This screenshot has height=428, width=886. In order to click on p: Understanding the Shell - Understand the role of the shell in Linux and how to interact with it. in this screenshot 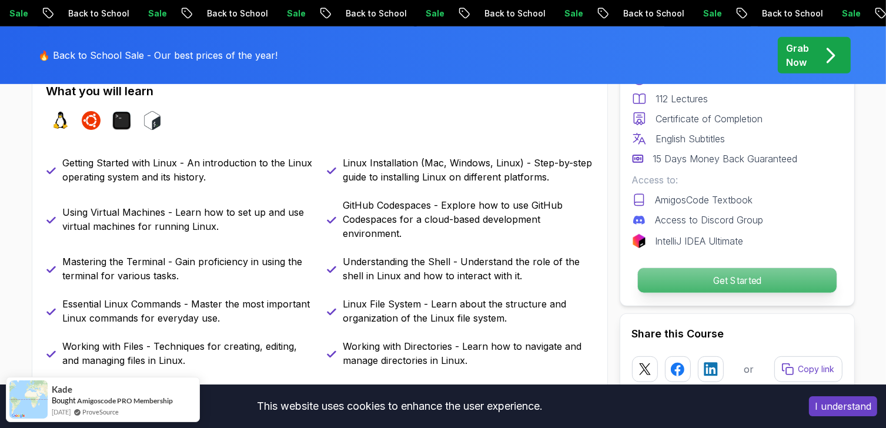, I will do `click(468, 269)`.